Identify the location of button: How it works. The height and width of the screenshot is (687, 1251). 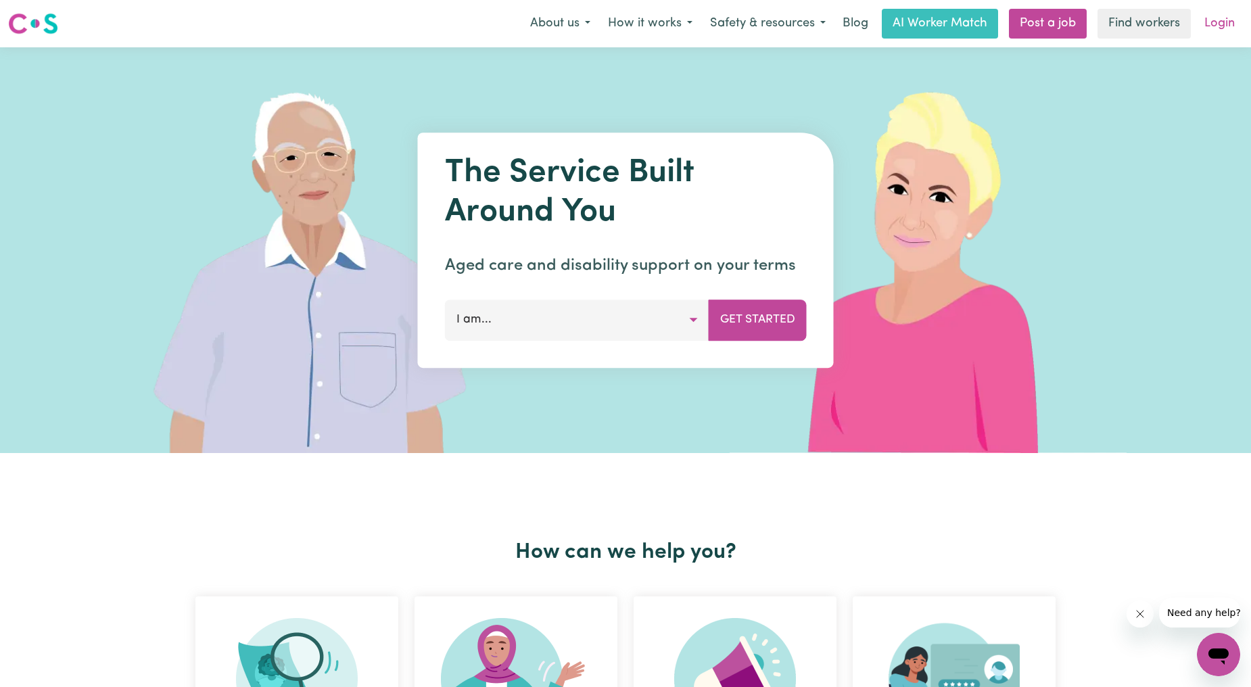
(650, 24).